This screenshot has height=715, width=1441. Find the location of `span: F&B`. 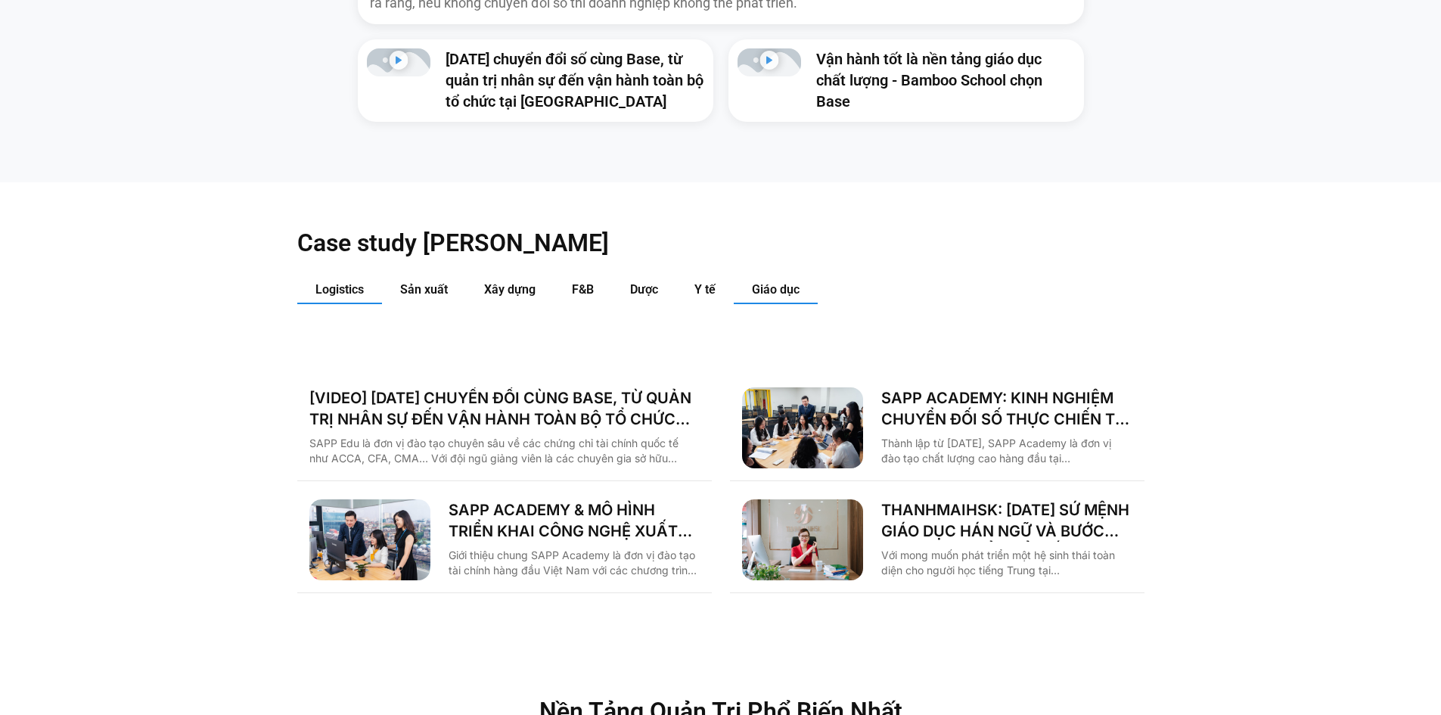

span: F&B is located at coordinates (583, 289).